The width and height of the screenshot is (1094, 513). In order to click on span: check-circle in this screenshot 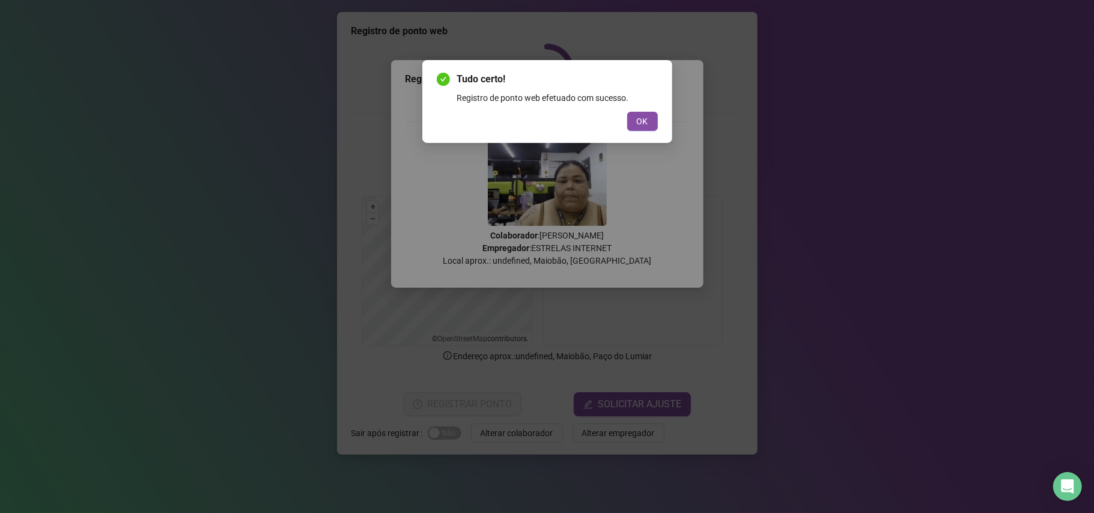, I will do `click(443, 79)`.